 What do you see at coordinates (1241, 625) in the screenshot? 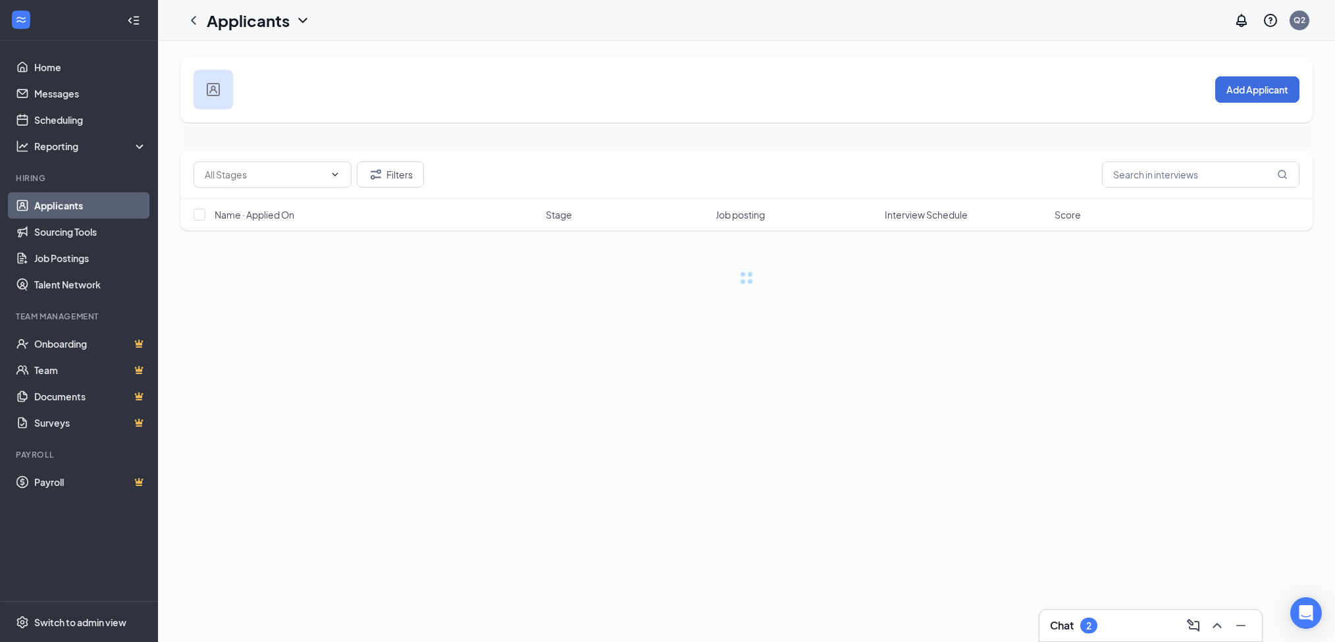
I see `button: Minimize` at bounding box center [1241, 625].